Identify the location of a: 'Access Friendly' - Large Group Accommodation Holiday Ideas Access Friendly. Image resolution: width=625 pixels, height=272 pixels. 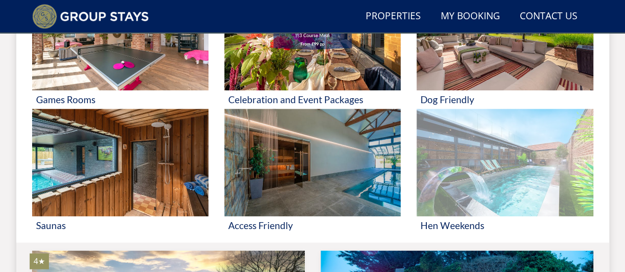
(312, 172).